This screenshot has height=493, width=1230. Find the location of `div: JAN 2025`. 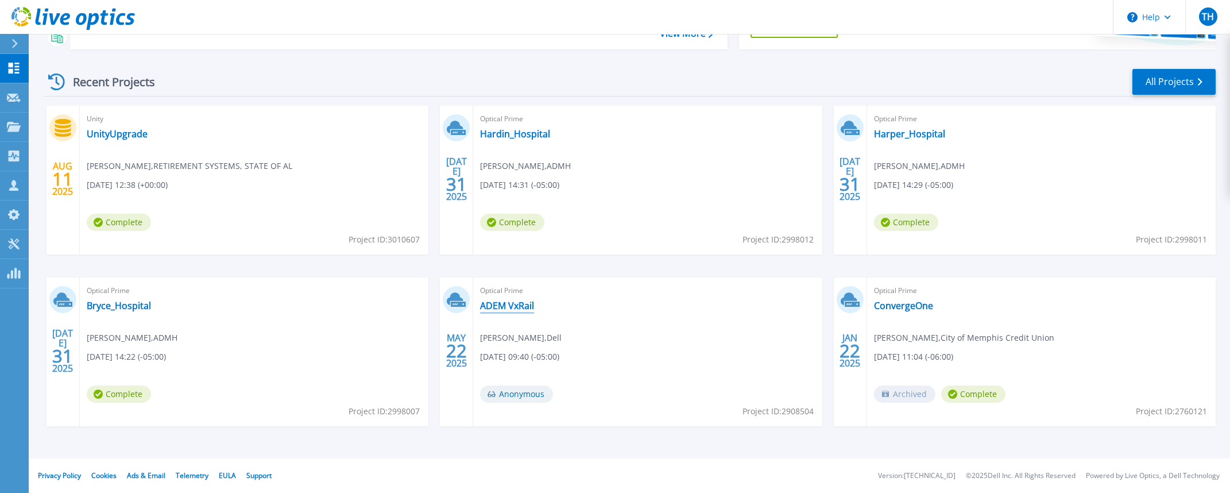

div: JAN 2025 is located at coordinates (850, 350).